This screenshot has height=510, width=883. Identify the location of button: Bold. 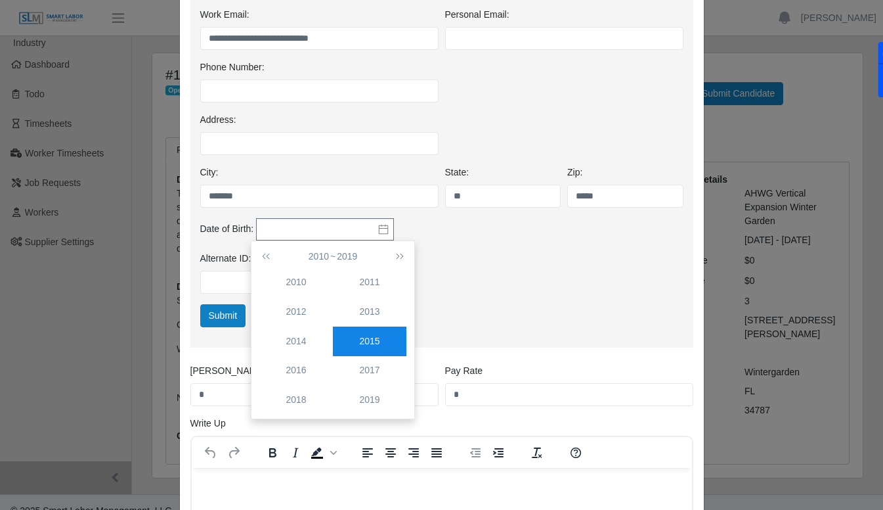
(273, 452).